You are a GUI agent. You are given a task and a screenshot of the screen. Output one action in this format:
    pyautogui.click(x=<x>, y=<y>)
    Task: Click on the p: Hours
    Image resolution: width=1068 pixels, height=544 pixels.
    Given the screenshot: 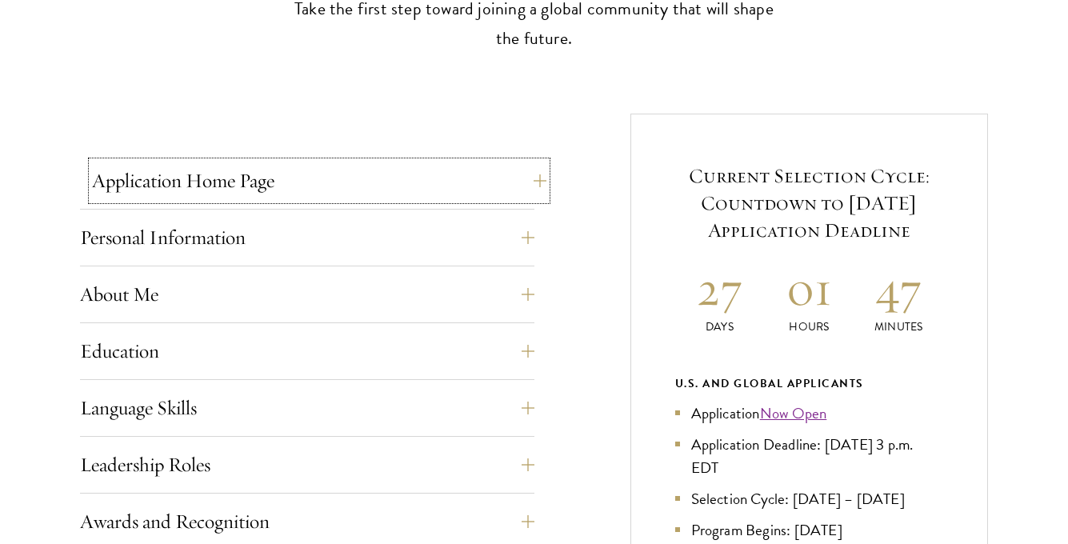 What is the action you would take?
    pyautogui.click(x=809, y=326)
    